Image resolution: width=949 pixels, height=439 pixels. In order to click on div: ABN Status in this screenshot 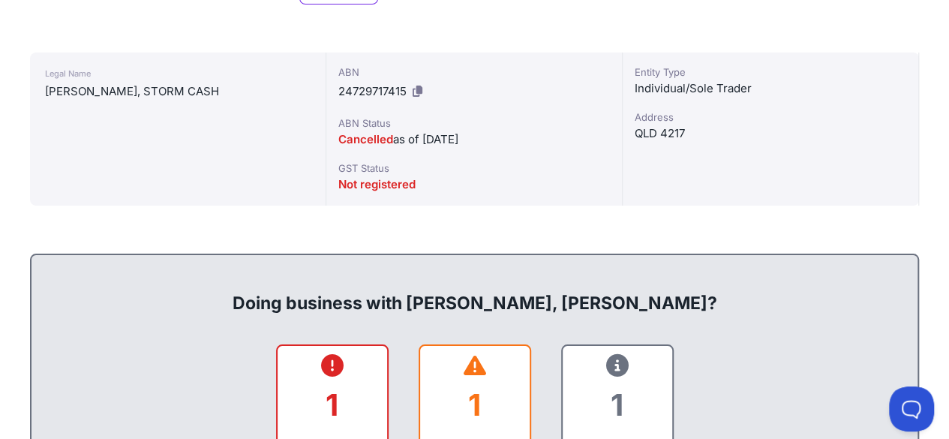, I will do `click(474, 123)`.